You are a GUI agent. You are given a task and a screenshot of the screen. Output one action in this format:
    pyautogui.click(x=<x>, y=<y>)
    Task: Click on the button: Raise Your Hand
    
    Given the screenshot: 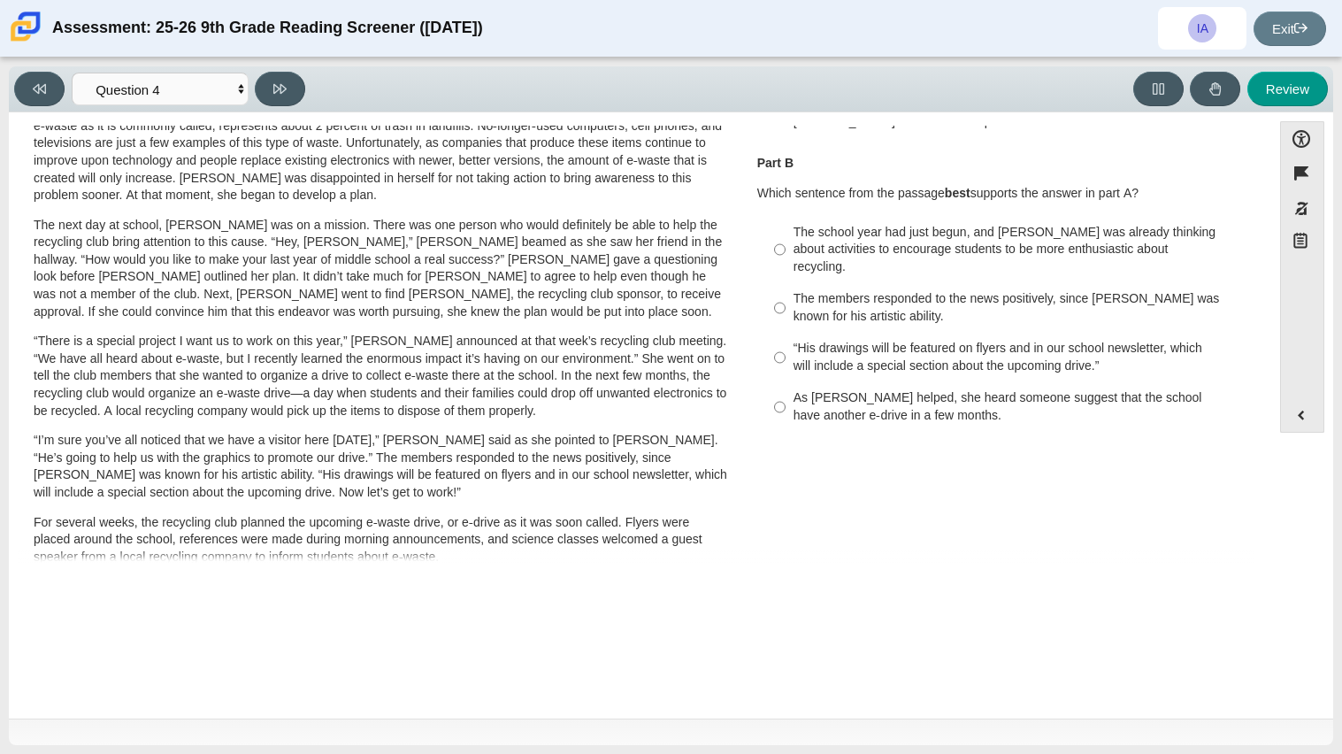 What is the action you would take?
    pyautogui.click(x=1214, y=88)
    